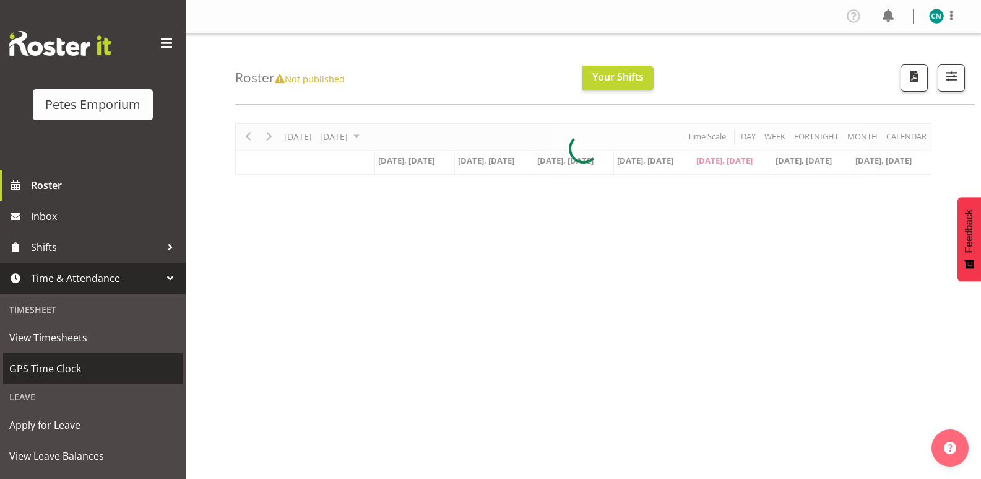 The image size is (981, 479). I want to click on a: View Leave Balances, so click(93, 456).